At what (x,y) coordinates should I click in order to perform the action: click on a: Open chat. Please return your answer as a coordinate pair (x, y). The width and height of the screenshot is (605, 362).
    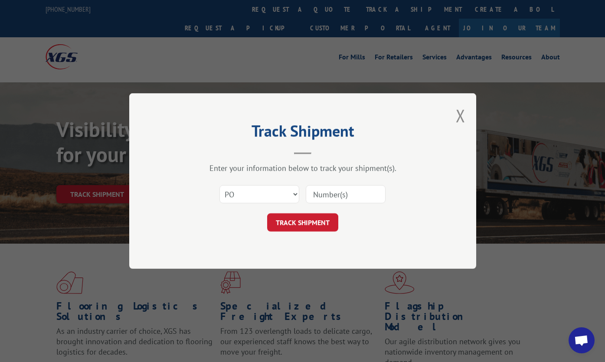
    Looking at the image, I should click on (582, 341).